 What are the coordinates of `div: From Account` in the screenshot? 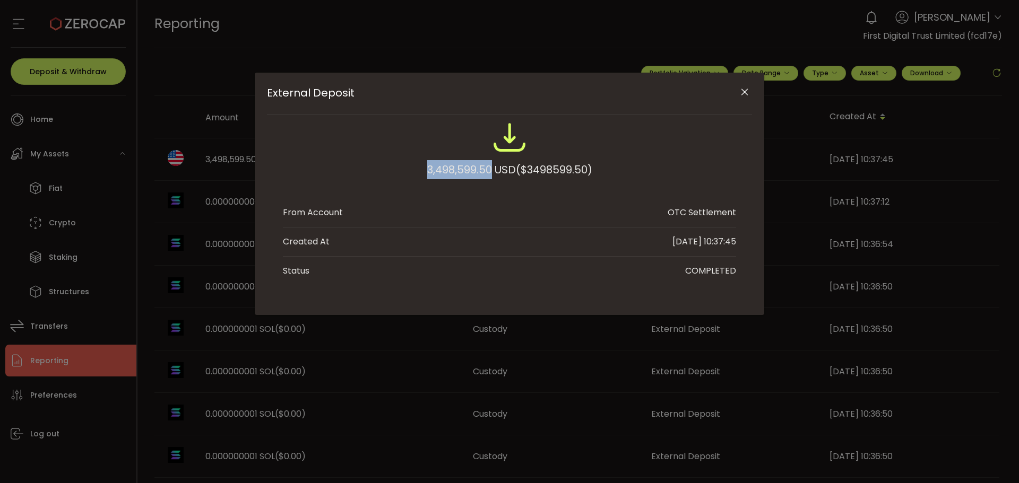 It's located at (312, 213).